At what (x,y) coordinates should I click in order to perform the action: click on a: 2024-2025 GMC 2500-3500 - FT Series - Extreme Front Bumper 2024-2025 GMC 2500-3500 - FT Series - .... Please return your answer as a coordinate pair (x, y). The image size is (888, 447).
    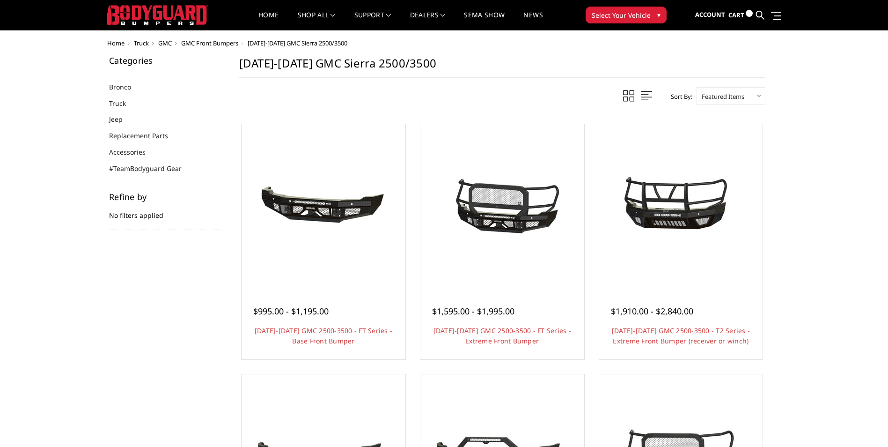
    Looking at the image, I should click on (502, 206).